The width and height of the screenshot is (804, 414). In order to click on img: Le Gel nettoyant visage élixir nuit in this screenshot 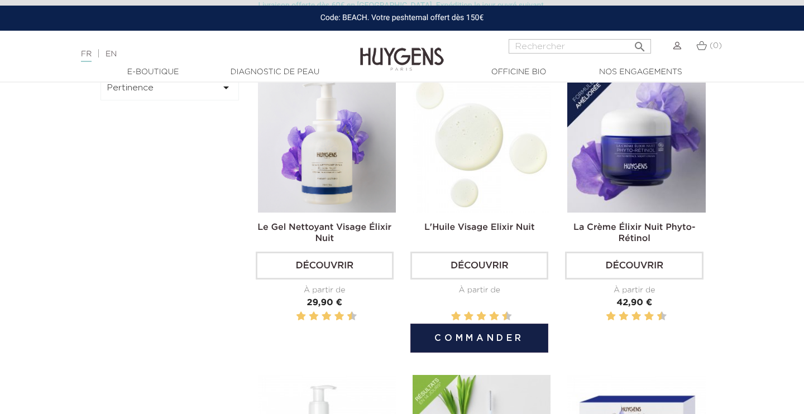, I will do `click(326, 143)`.